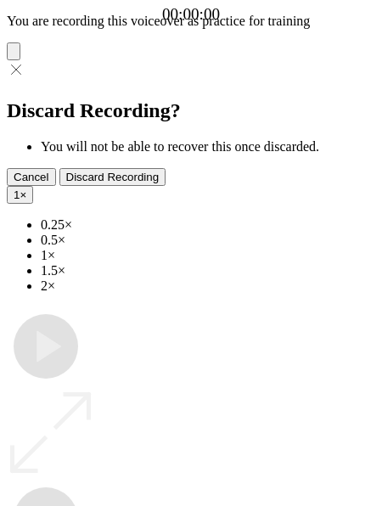  I want to click on p: You are recording this voiceover as practice for training, so click(191, 21).